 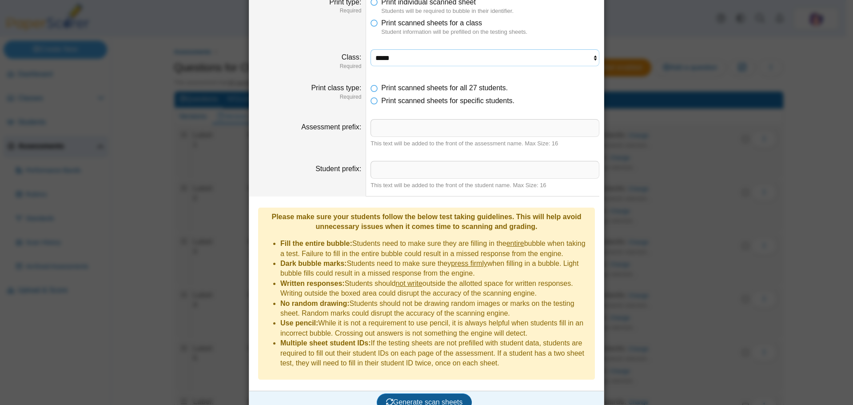 I want to click on div: This text will be added to the front of the assessment name. Max Size: 16, so click(x=485, y=143).